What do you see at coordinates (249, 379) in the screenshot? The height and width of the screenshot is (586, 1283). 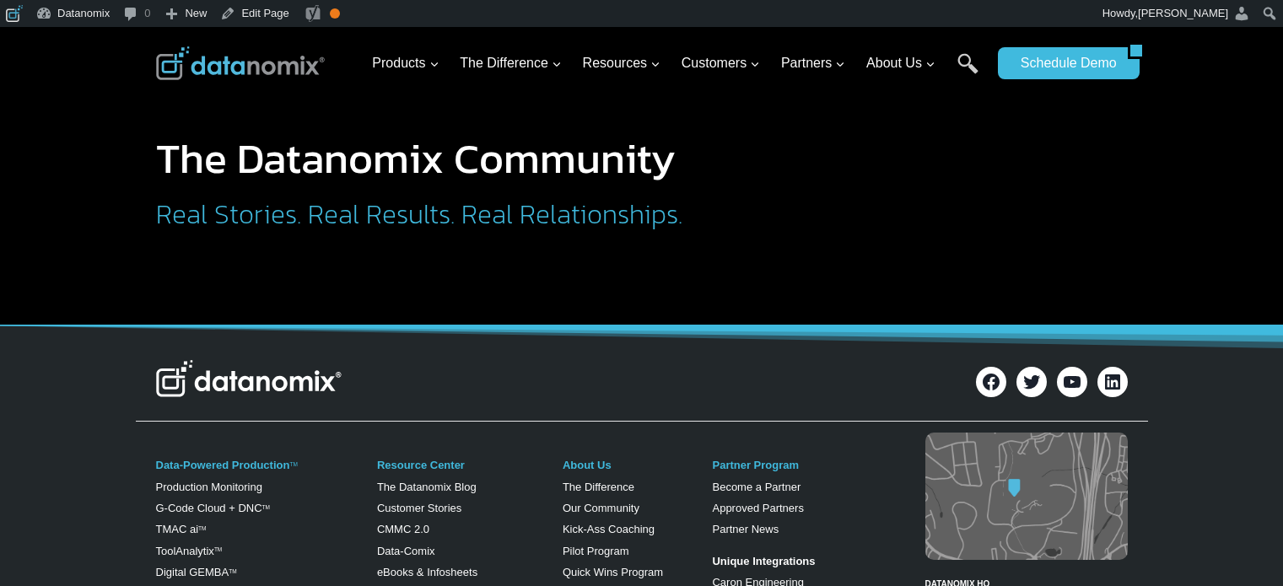 I see `img: Datanomix Logo` at bounding box center [249, 379].